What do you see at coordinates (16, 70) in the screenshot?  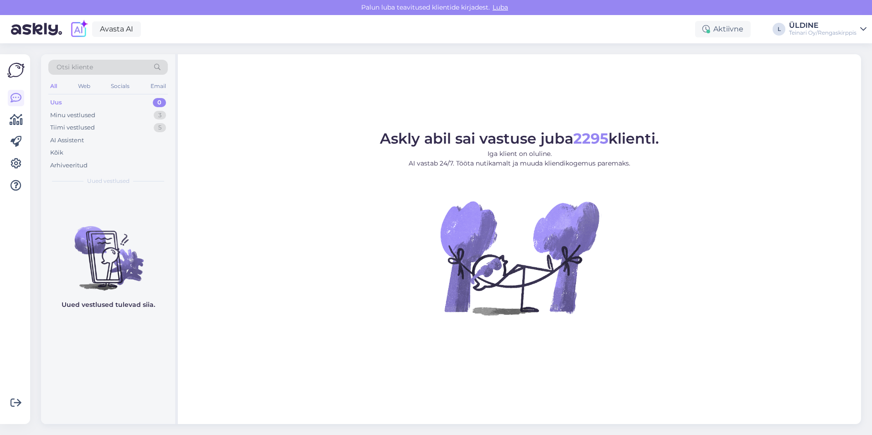 I see `img: Askly Logo` at bounding box center [16, 70].